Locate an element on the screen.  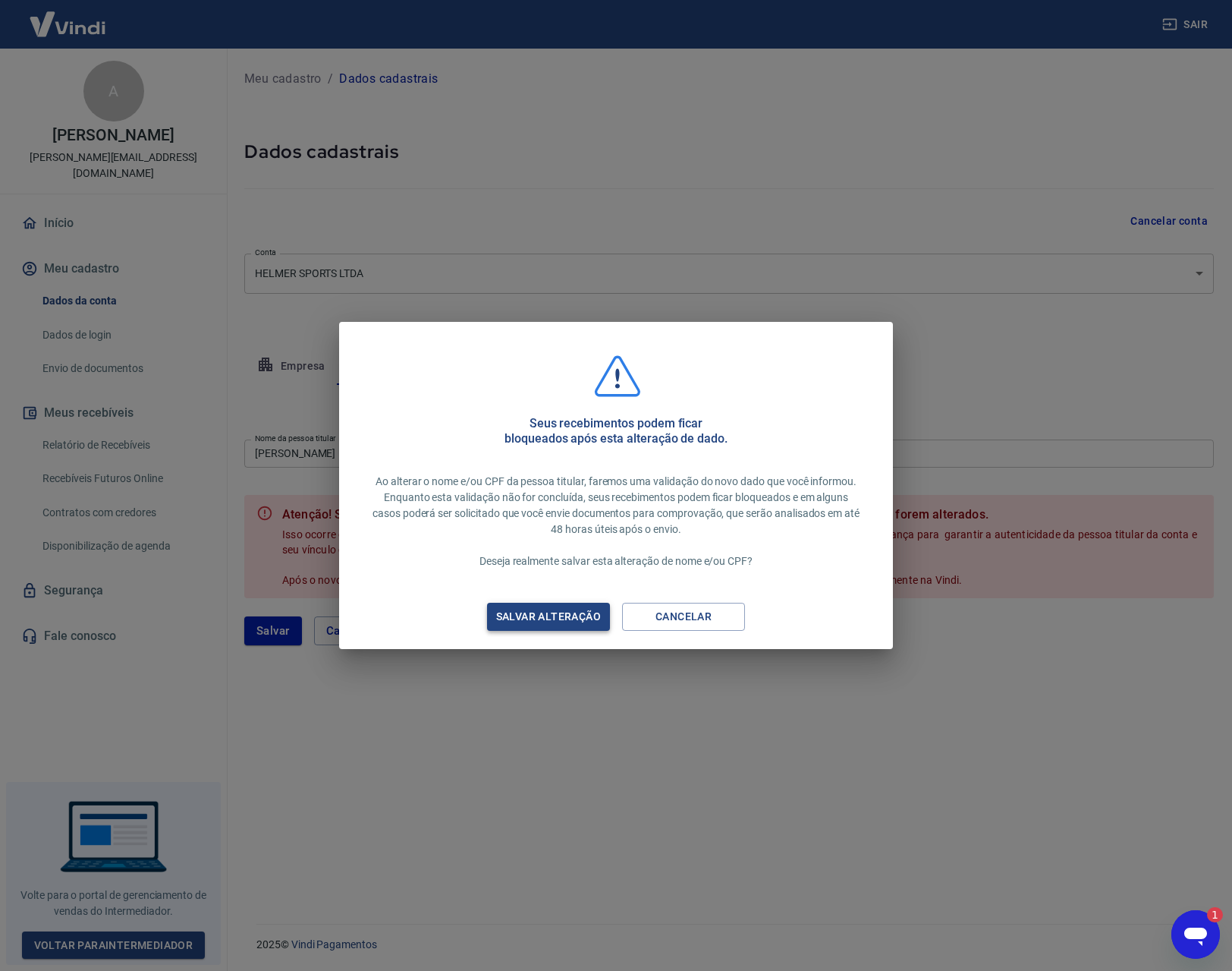
p: Ao alterar o nome e/ou CPF da pessoa titular, faremos uma validação do novo dado que você informo... is located at coordinates (616, 522).